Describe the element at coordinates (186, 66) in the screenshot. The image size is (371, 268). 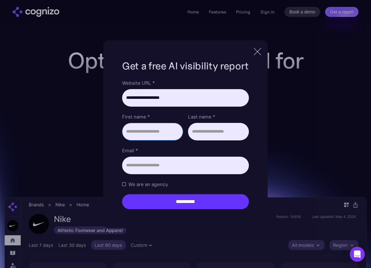
I see `h1: Get a free AI visibility report` at that location.